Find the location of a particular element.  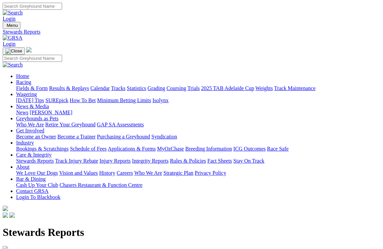

a: Cash Up Your Club is located at coordinates (37, 185).